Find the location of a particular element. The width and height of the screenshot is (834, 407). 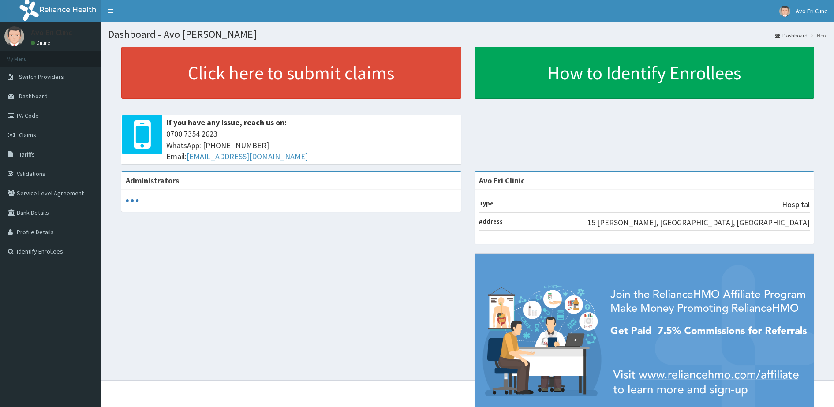

strong: Avo Eri Clinic is located at coordinates (502, 180).